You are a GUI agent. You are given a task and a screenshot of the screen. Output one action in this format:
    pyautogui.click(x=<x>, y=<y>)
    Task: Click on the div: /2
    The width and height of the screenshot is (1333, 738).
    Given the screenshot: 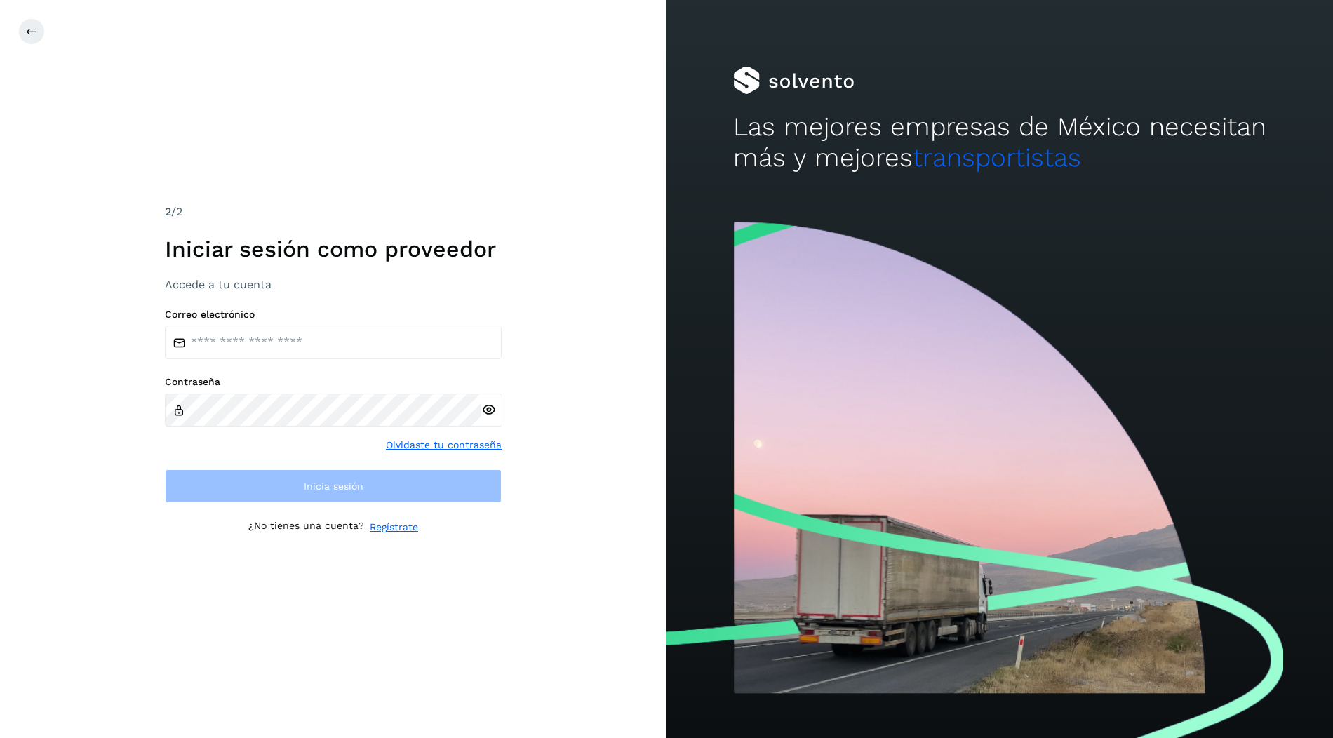 What is the action you would take?
    pyautogui.click(x=333, y=212)
    